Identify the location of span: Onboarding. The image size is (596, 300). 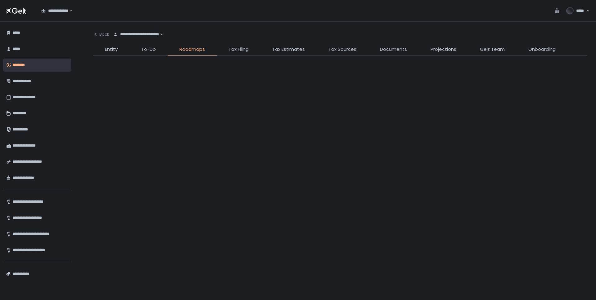
(542, 49).